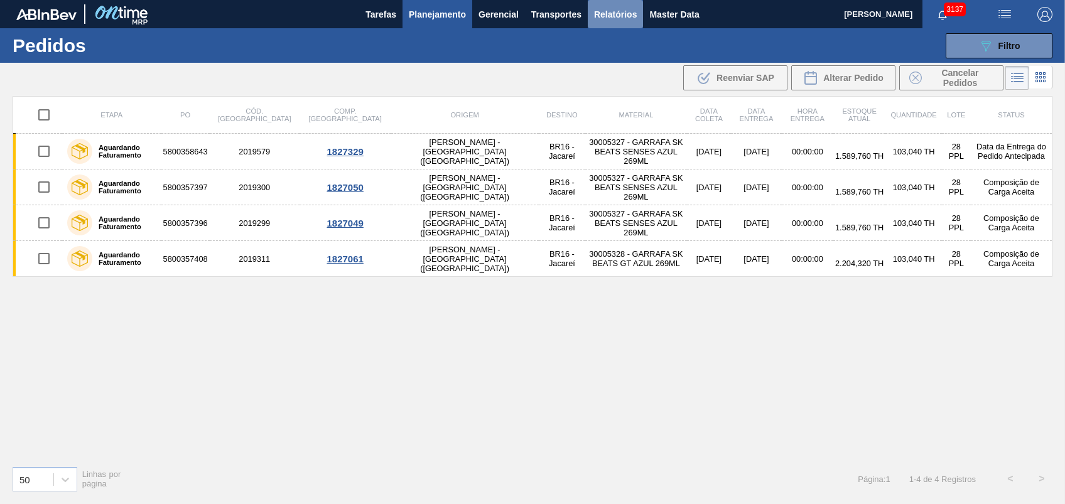 The image size is (1065, 504). I want to click on span: Planejamento, so click(437, 14).